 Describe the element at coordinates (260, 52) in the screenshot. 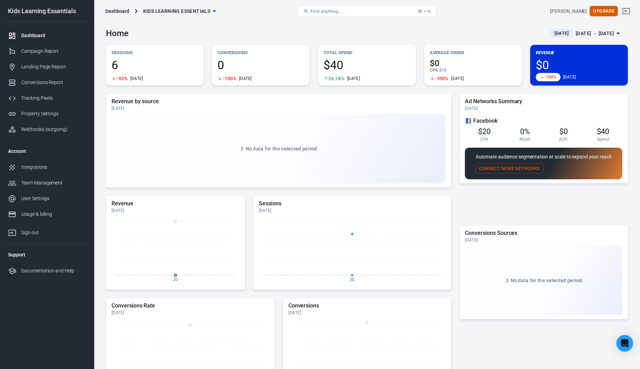

I see `p: Conversions` at that location.